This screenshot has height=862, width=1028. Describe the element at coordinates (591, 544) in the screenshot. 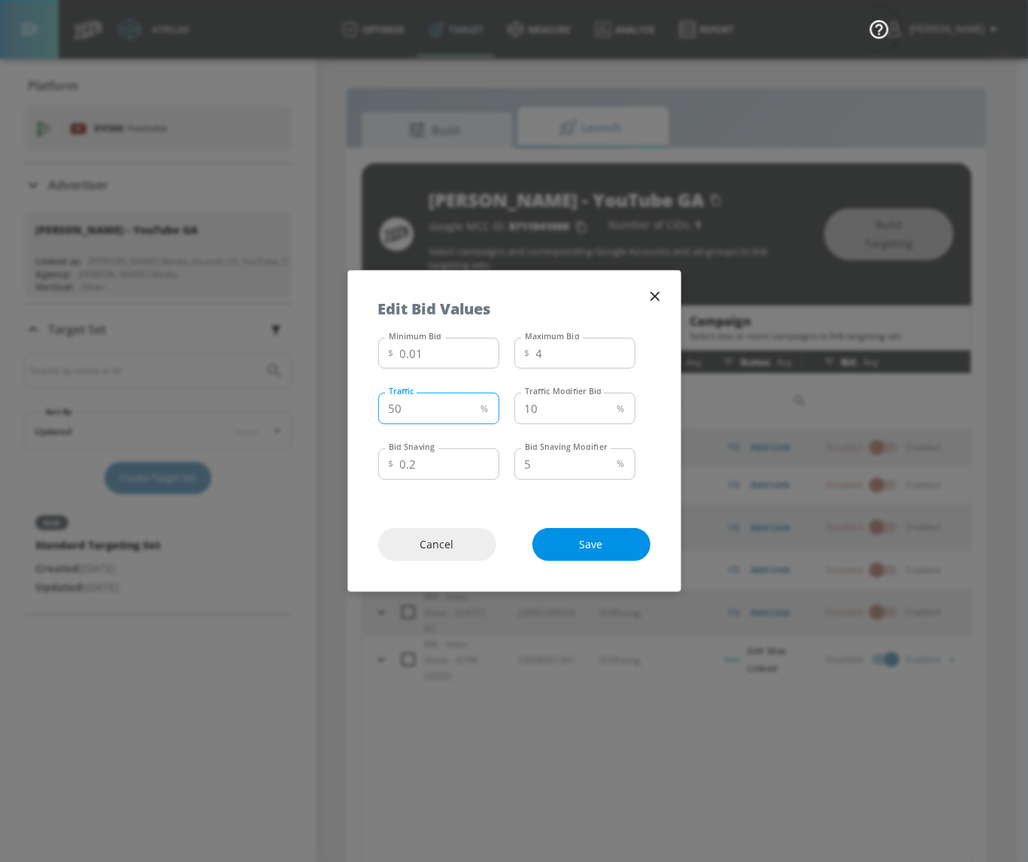

I see `span: Save` at that location.